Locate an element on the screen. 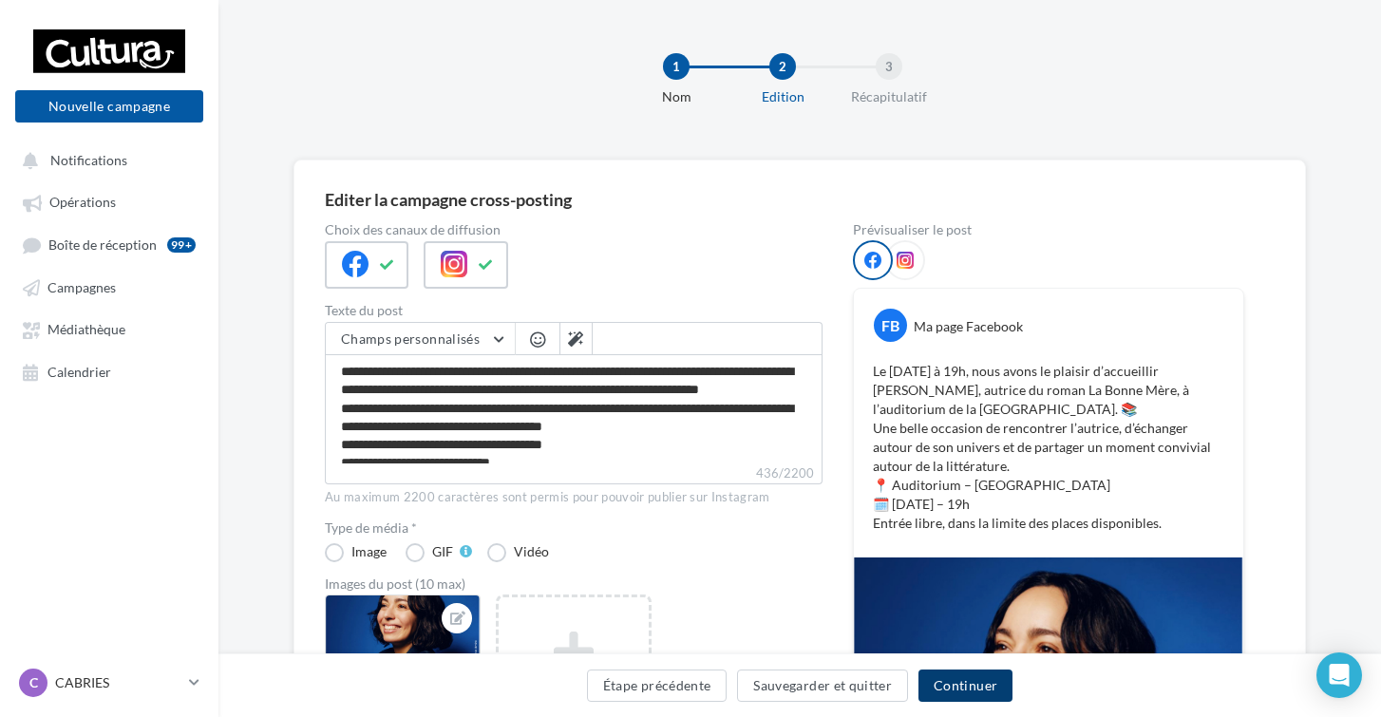 The image size is (1381, 717). a: Campagnes is located at coordinates (109, 287).